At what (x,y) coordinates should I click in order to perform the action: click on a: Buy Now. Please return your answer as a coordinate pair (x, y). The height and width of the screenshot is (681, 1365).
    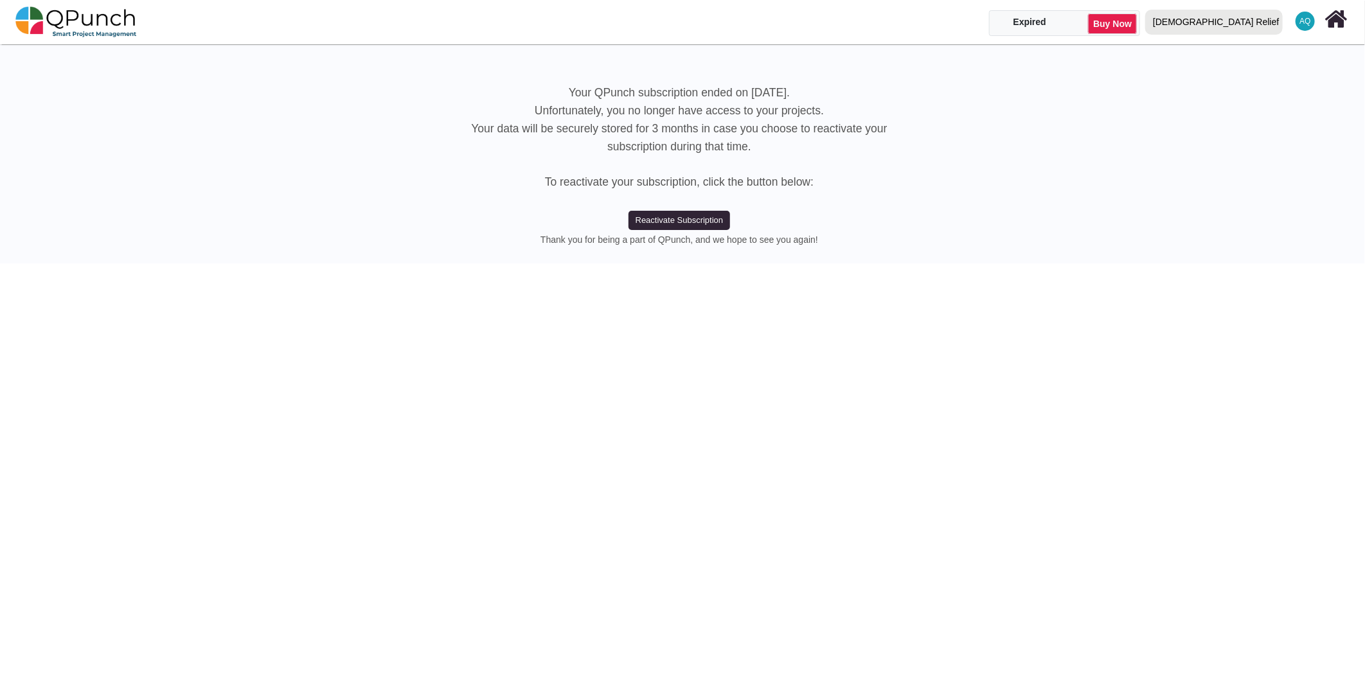
    Looking at the image, I should click on (1112, 24).